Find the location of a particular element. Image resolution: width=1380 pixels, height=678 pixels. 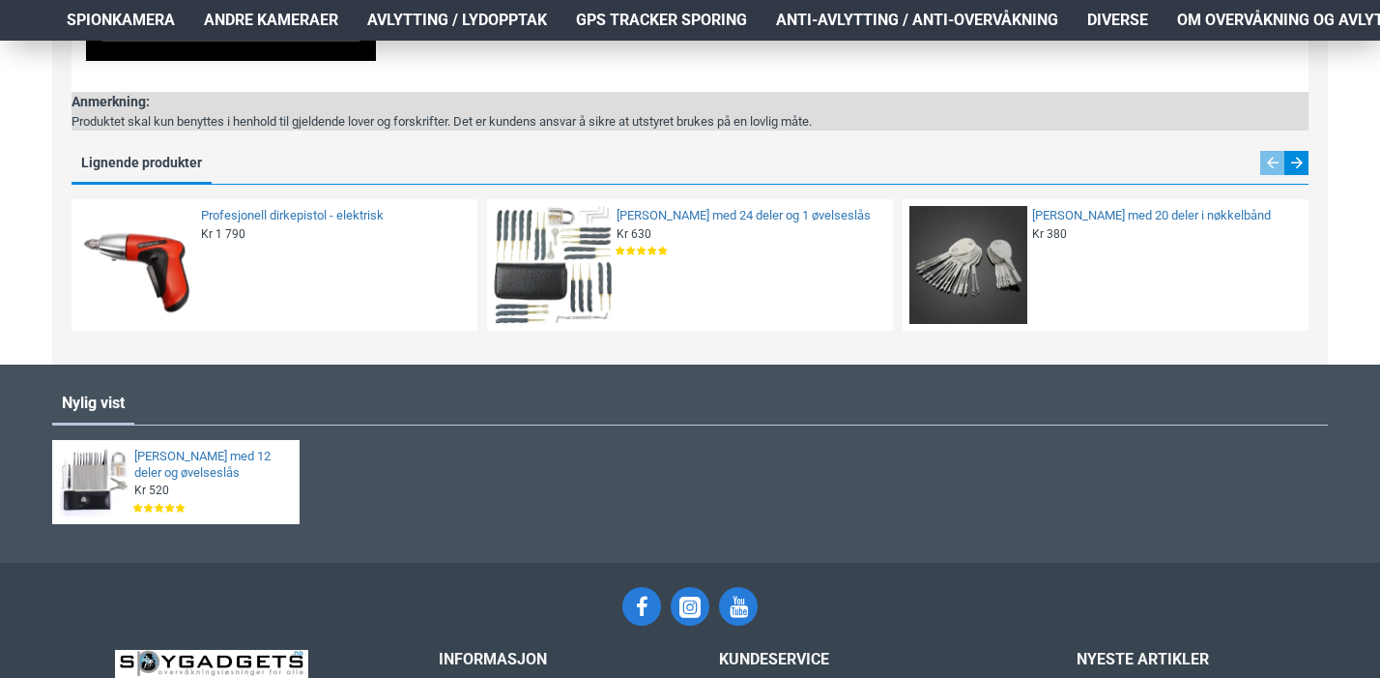

span: Anti-avlytting / Anti-overvåkning is located at coordinates (917, 20).